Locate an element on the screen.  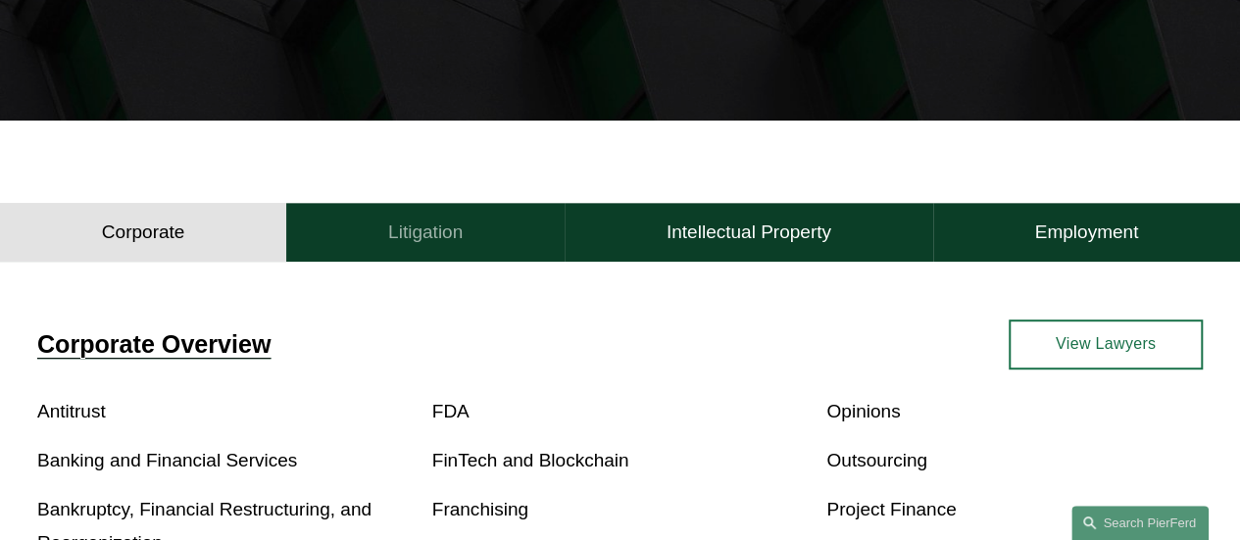
a: Opinions is located at coordinates (863, 411).